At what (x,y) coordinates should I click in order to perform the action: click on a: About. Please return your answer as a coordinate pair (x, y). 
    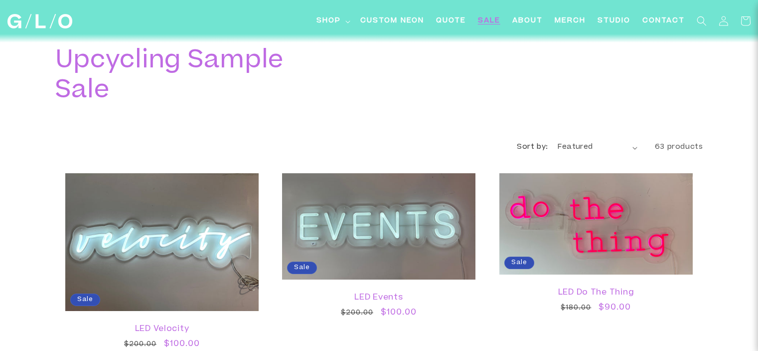
    Looking at the image, I should click on (527, 21).